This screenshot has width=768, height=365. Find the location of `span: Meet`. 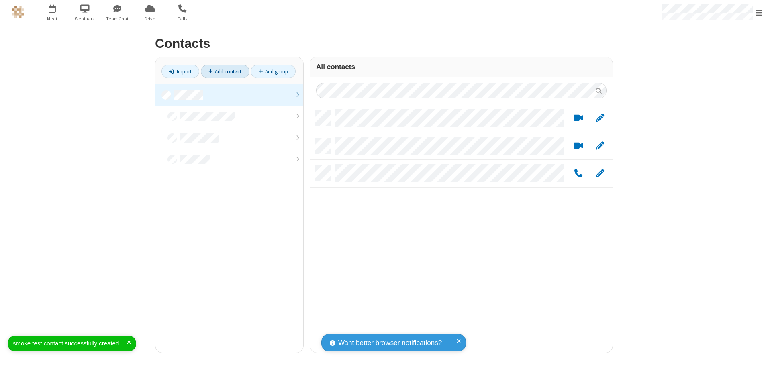

span: Meet is located at coordinates (52, 19).